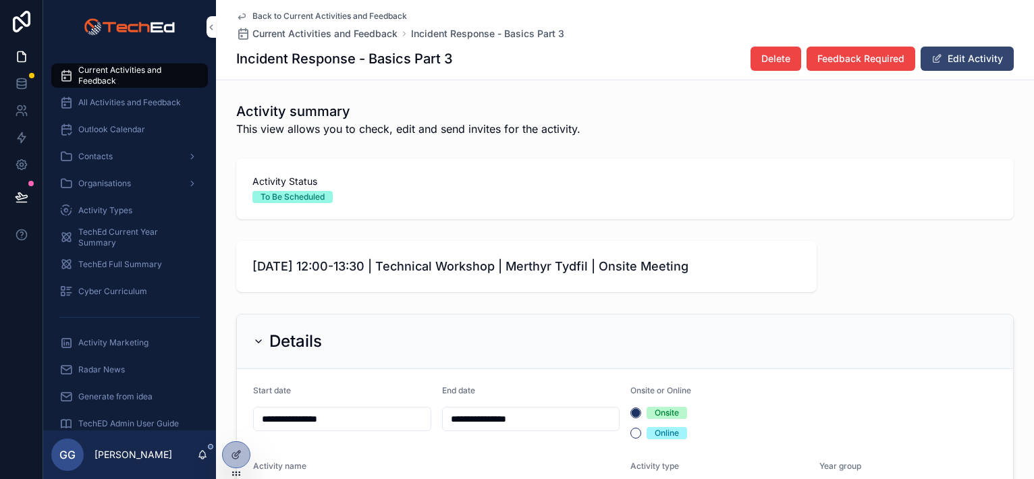  Describe the element at coordinates (130, 343) in the screenshot. I see `a: Activity Marketing` at that location.